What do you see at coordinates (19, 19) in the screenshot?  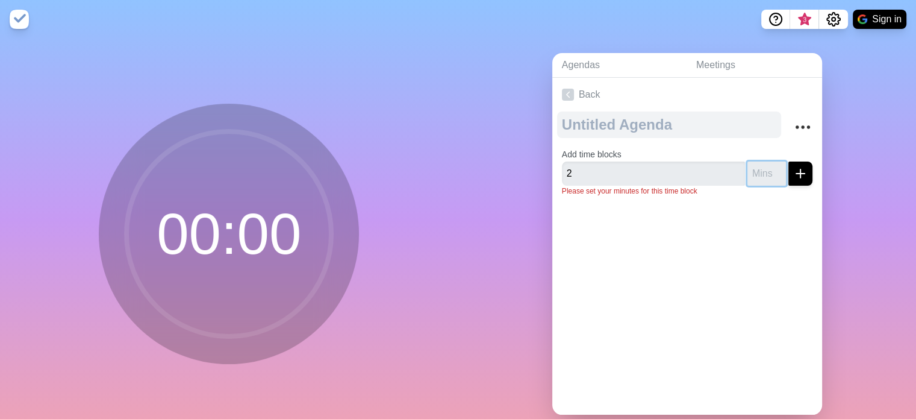 I see `img: timeblocks logo` at bounding box center [19, 19].